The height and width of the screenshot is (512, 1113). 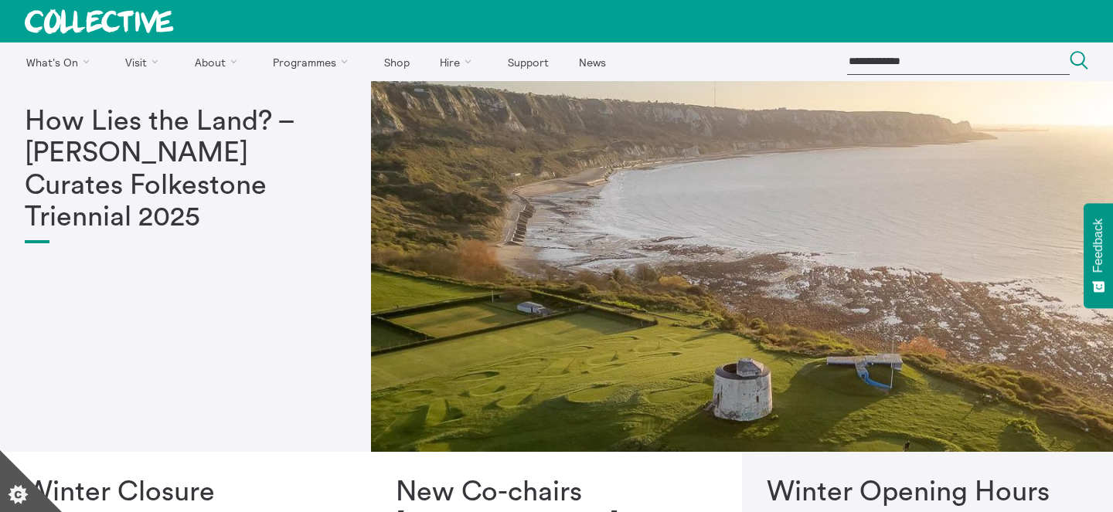 I want to click on a: Shop, so click(x=396, y=62).